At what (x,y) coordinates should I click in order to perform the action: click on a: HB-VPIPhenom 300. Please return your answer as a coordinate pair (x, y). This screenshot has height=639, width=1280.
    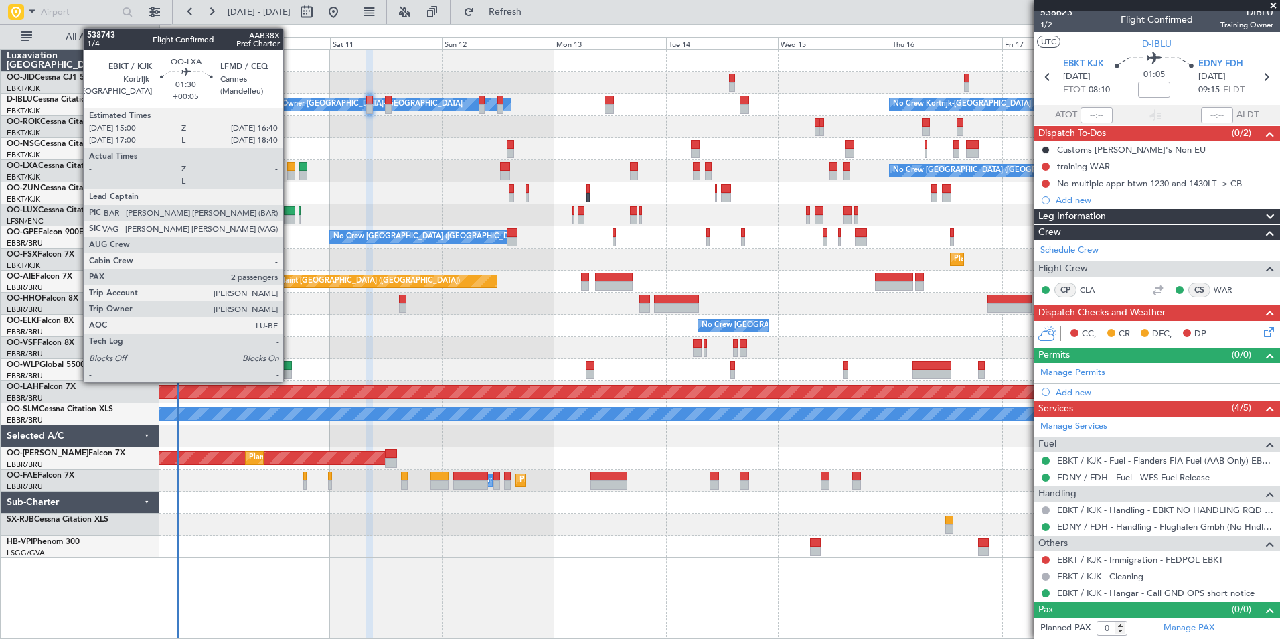
    Looking at the image, I should click on (43, 542).